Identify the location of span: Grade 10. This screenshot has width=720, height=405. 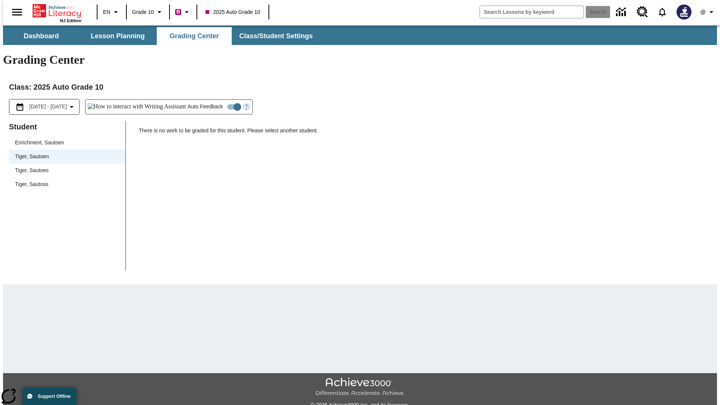
(143, 12).